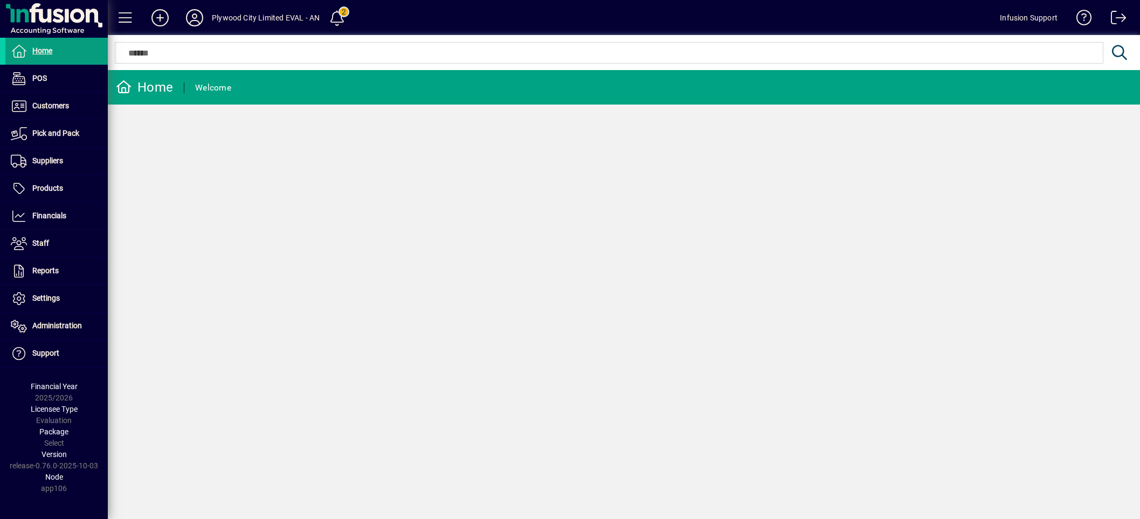  What do you see at coordinates (54, 409) in the screenshot?
I see `span: Licensee Type` at bounding box center [54, 409].